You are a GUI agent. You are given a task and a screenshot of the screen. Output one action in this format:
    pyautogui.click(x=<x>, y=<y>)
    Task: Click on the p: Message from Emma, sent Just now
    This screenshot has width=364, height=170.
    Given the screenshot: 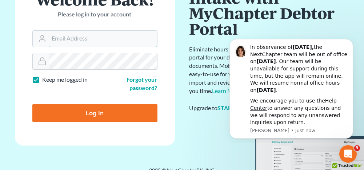 What is the action you would take?
    pyautogui.click(x=80, y=98)
    